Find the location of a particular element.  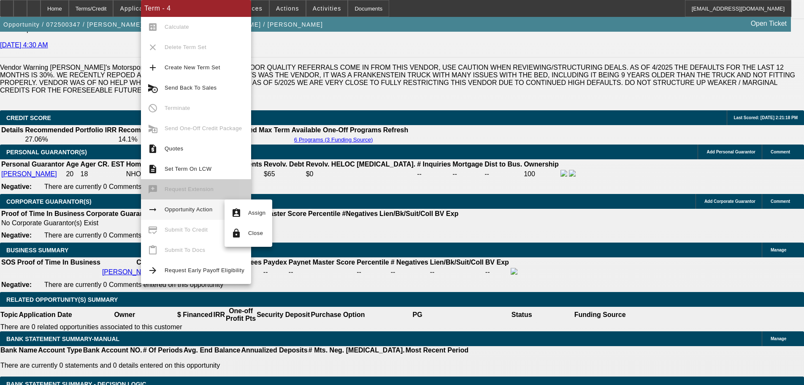

td: $65 is located at coordinates (284, 174).